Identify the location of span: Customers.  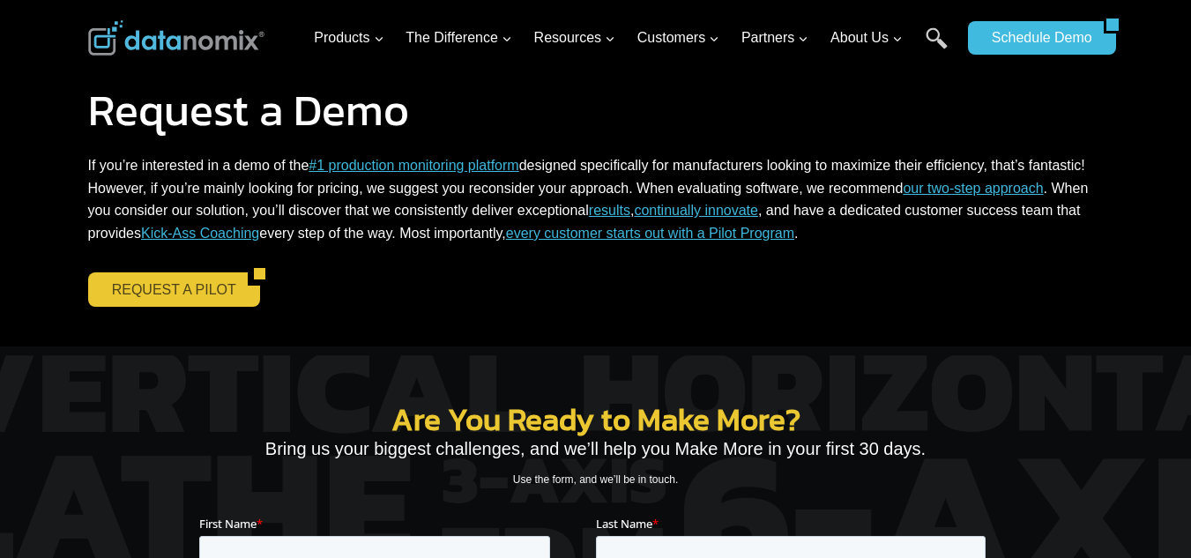
(678, 38).